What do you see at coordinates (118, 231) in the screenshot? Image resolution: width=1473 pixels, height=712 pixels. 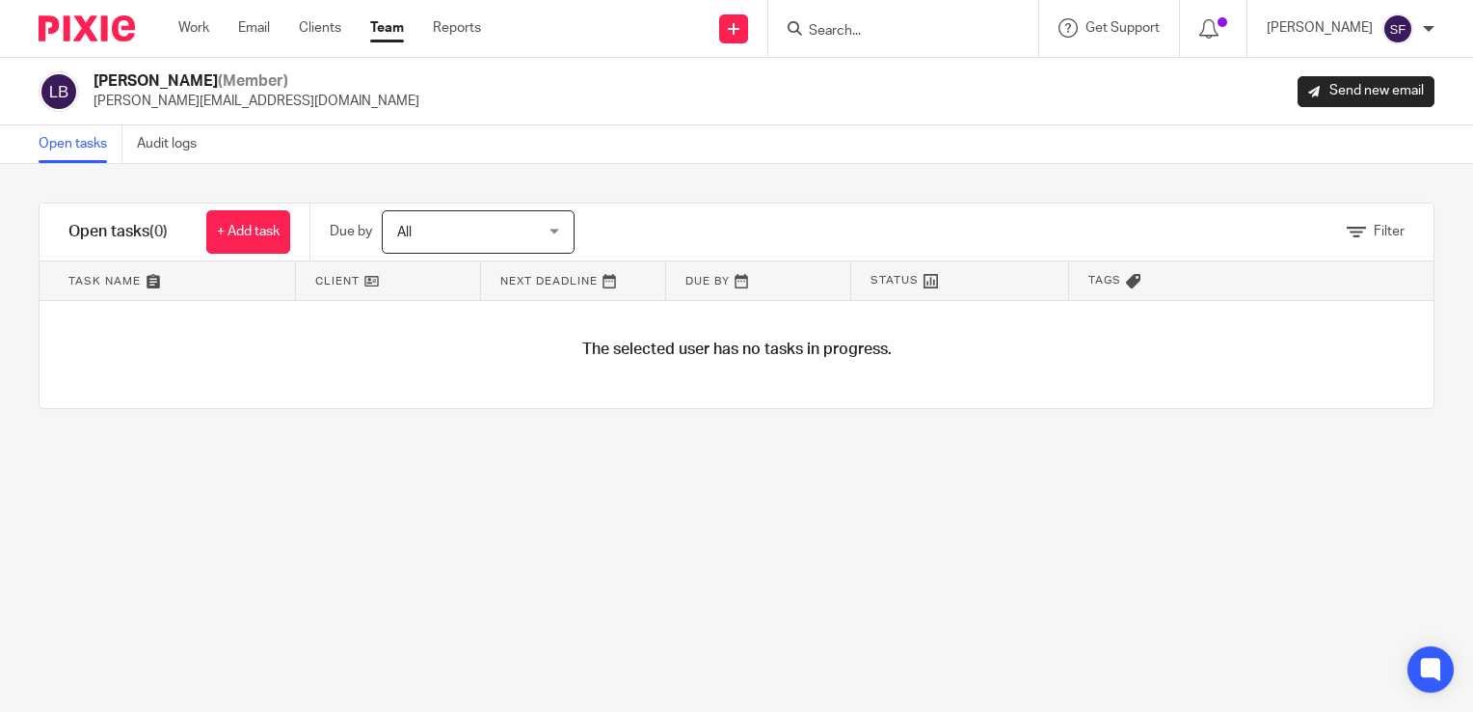 I see `h1: Open tasks` at bounding box center [118, 231].